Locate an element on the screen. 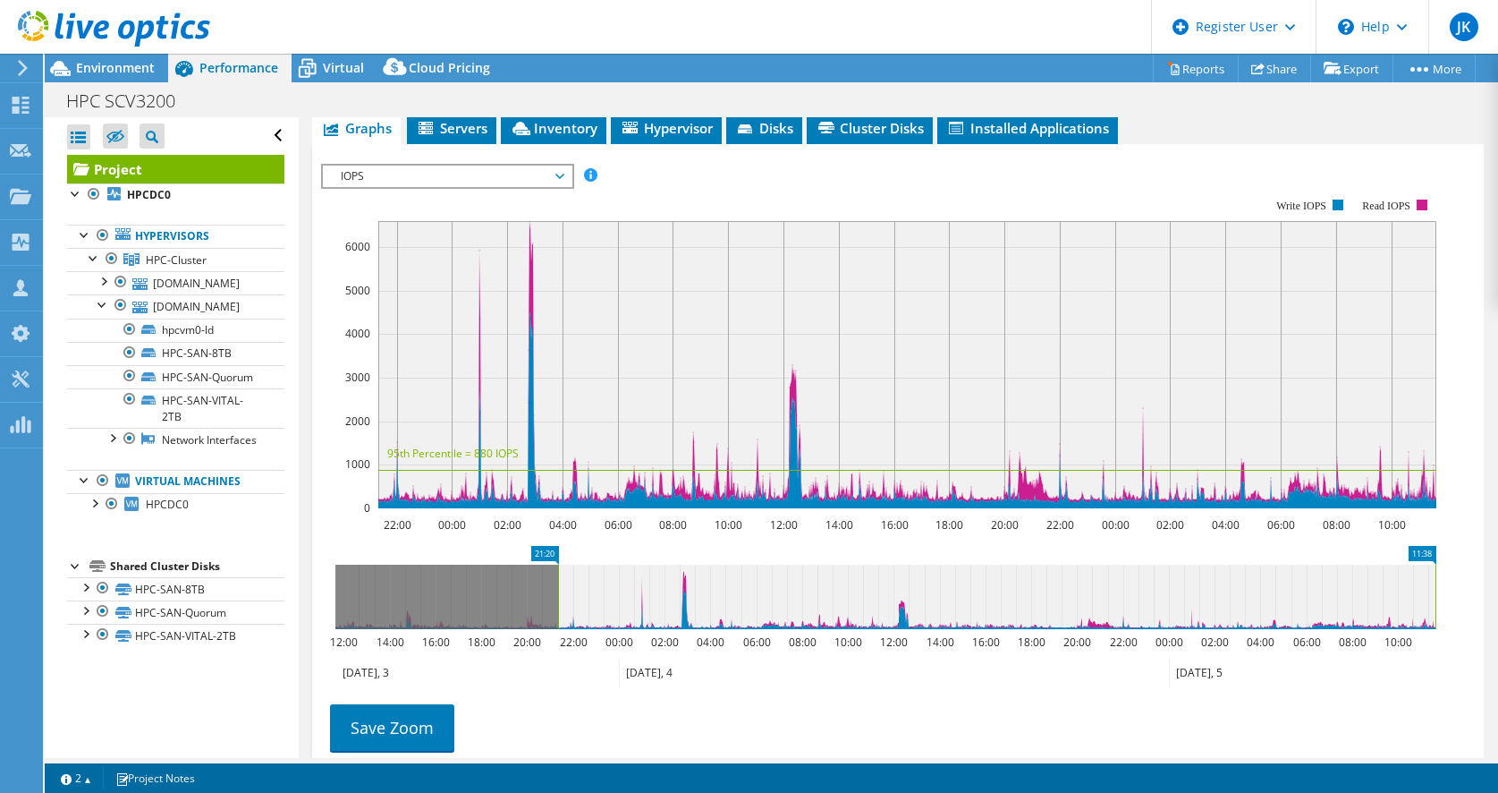  h1: HPC SCV3200 is located at coordinates (131, 101).